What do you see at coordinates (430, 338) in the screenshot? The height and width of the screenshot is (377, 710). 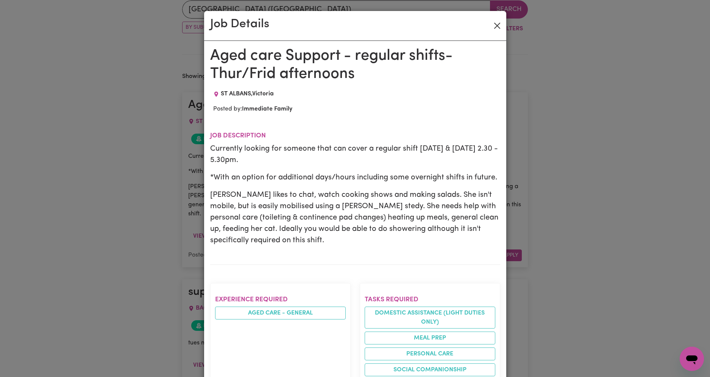 I see `li: Meal prep` at bounding box center [430, 338].